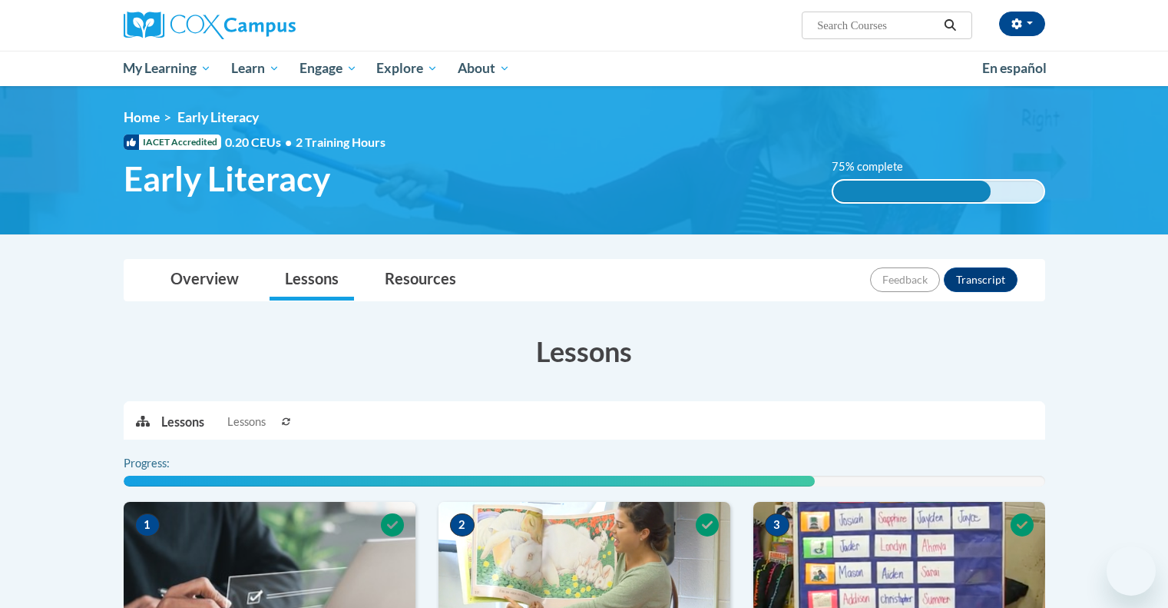  Describe the element at coordinates (1015, 68) in the screenshot. I see `a: En español` at that location.